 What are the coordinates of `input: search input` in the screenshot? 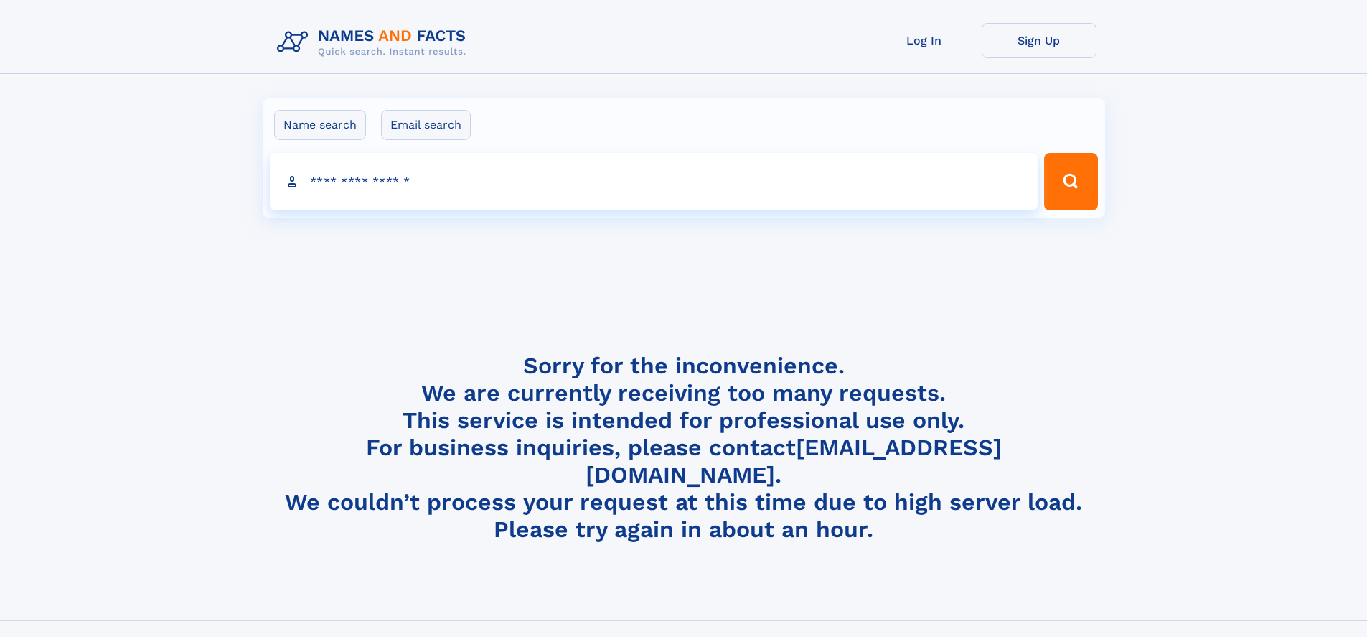 It's located at (654, 182).